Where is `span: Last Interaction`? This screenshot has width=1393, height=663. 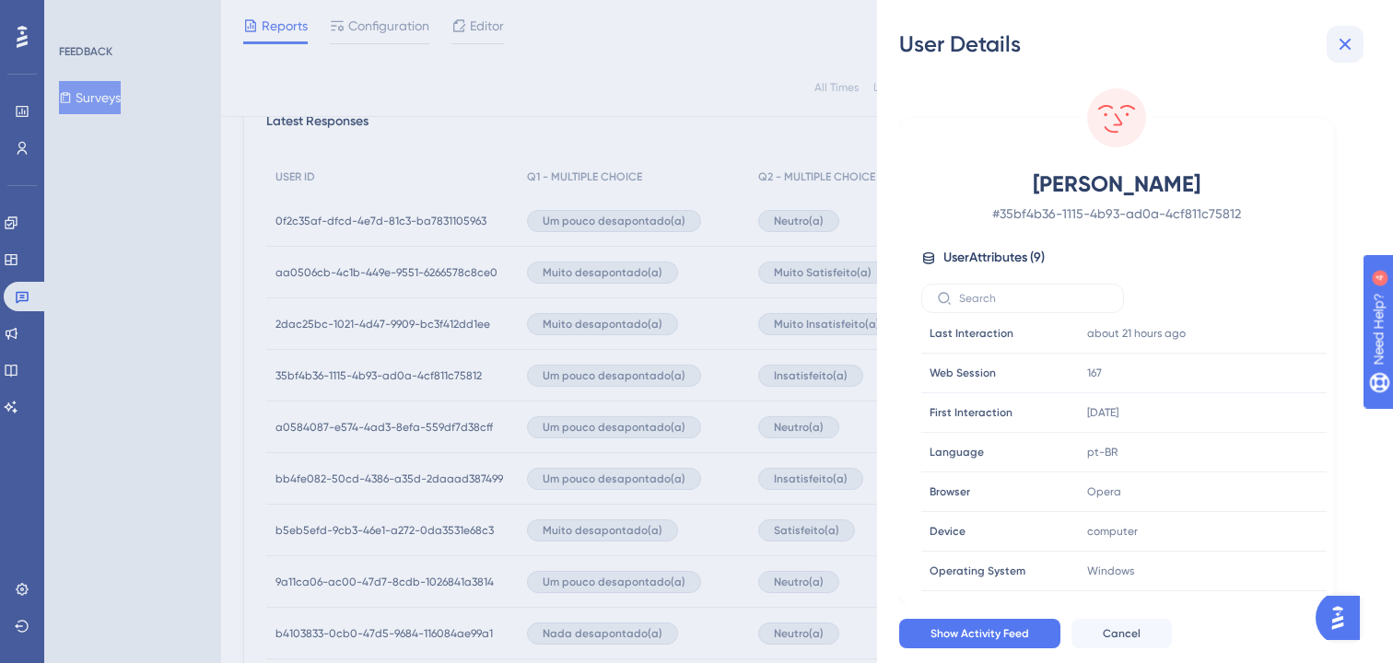
span: Last Interaction is located at coordinates (971, 334).